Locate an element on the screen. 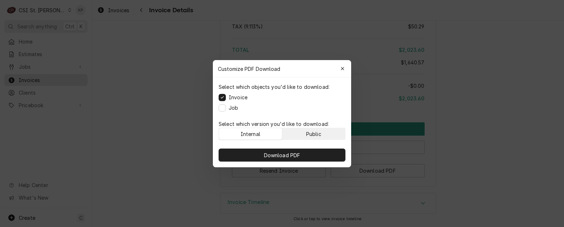 The width and height of the screenshot is (564, 227). div: Customize PDF Download is located at coordinates (282, 69).